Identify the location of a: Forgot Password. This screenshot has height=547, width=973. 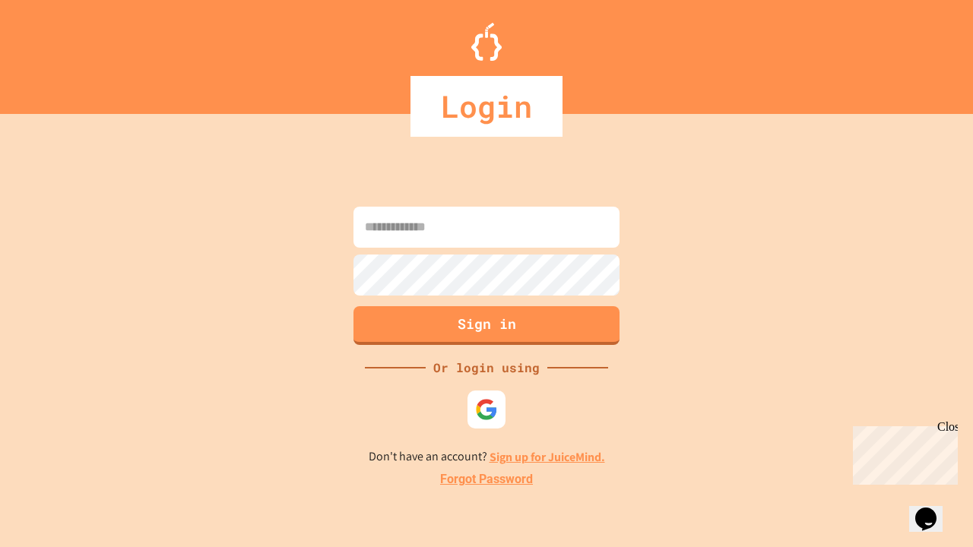
(486, 479).